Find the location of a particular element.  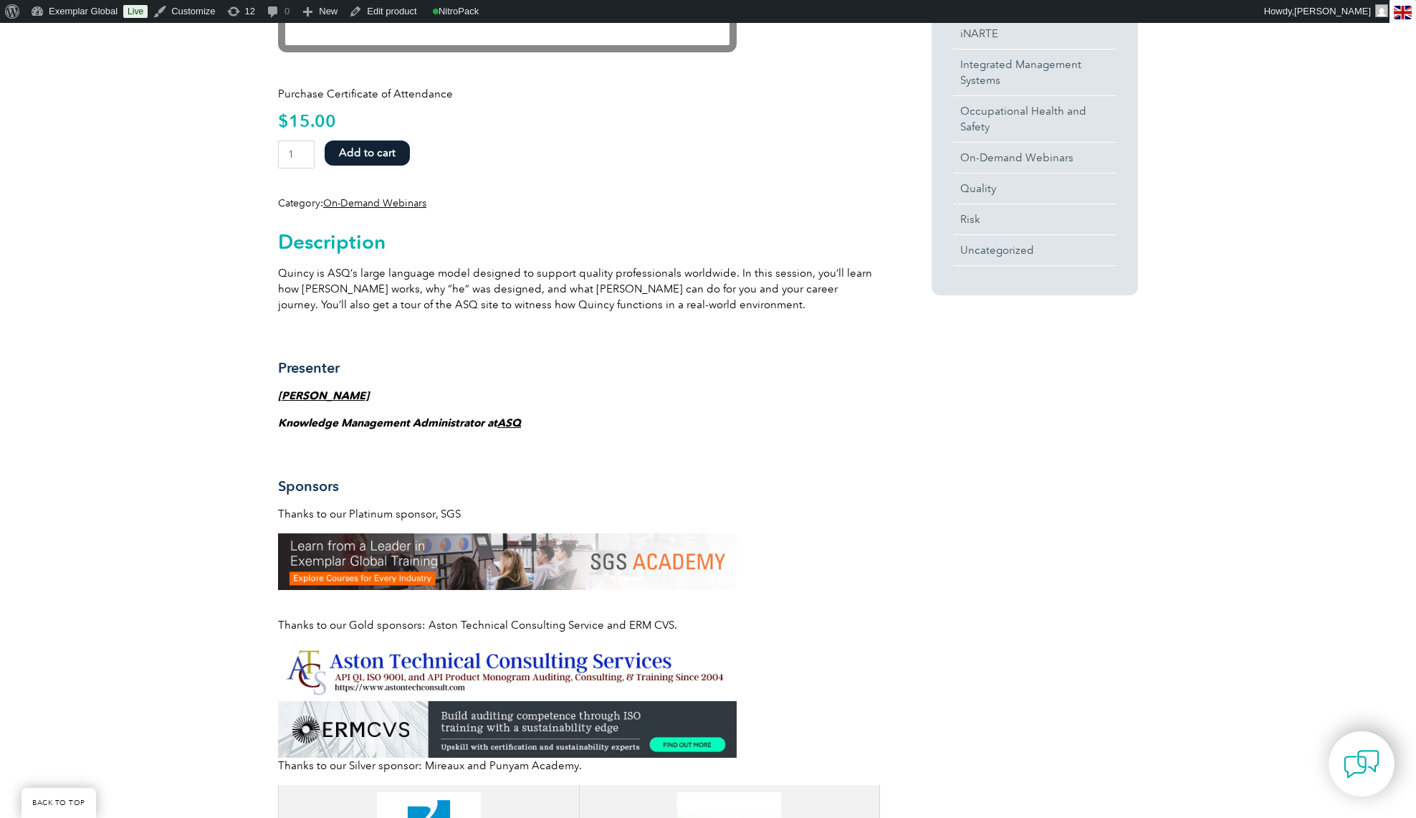

a: Live is located at coordinates (135, 11).